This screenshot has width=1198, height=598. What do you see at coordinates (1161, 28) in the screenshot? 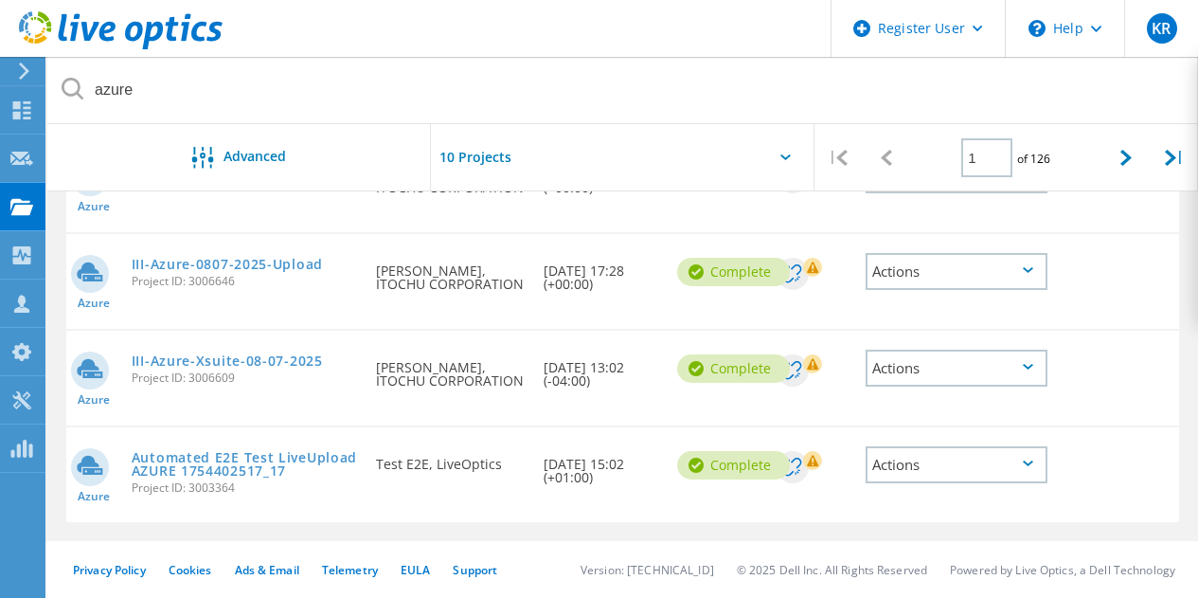
I see `span: KR` at bounding box center [1161, 28].